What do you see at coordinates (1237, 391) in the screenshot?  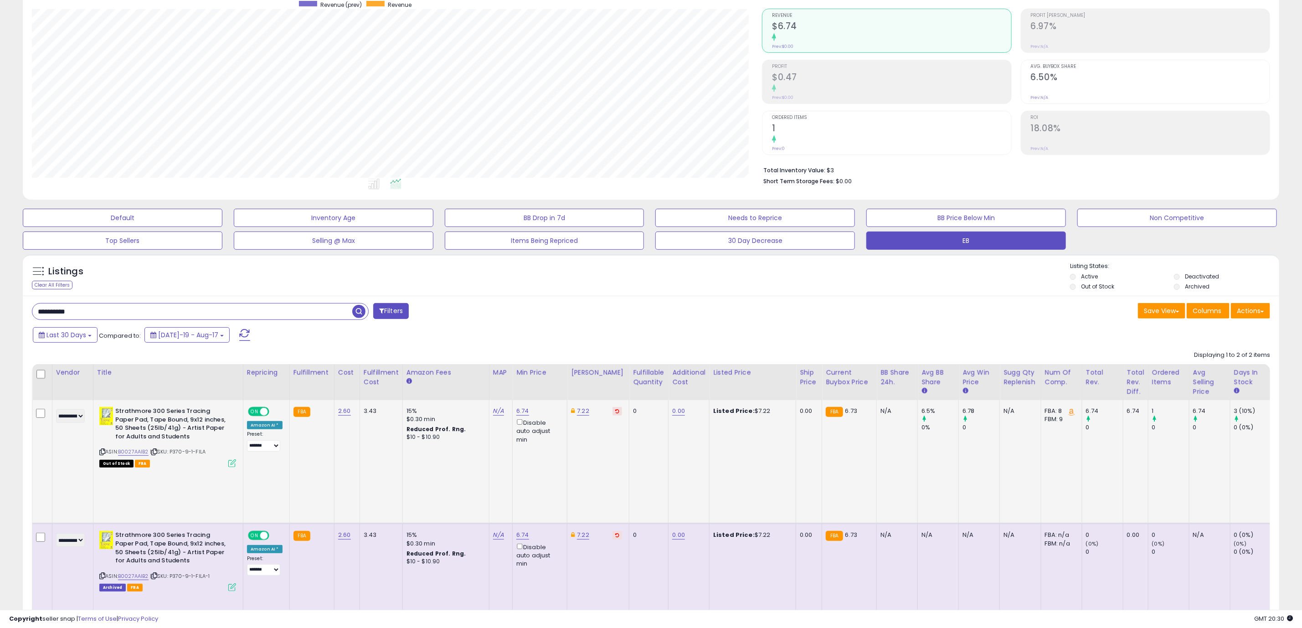 I see `small: Days In Stock.` at bounding box center [1237, 391].